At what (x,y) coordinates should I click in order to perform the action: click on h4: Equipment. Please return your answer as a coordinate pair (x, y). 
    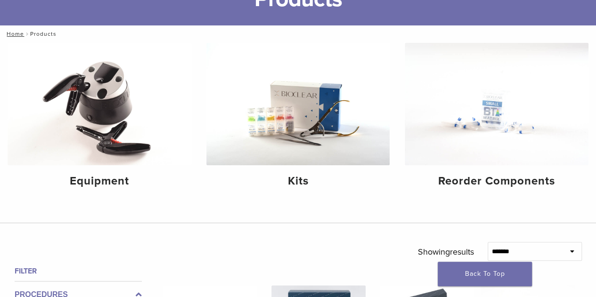
    Looking at the image, I should click on (99, 181).